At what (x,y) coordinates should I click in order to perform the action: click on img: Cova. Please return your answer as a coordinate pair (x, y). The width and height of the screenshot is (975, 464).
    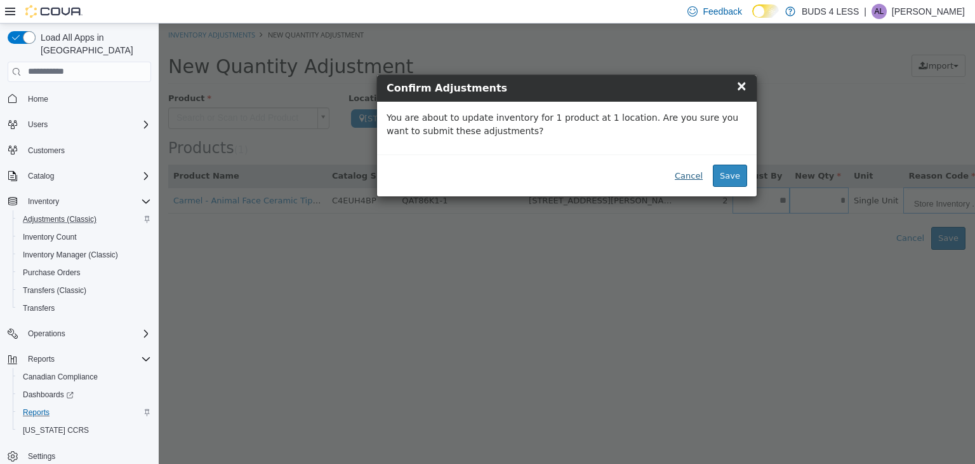
    Looking at the image, I should click on (54, 11).